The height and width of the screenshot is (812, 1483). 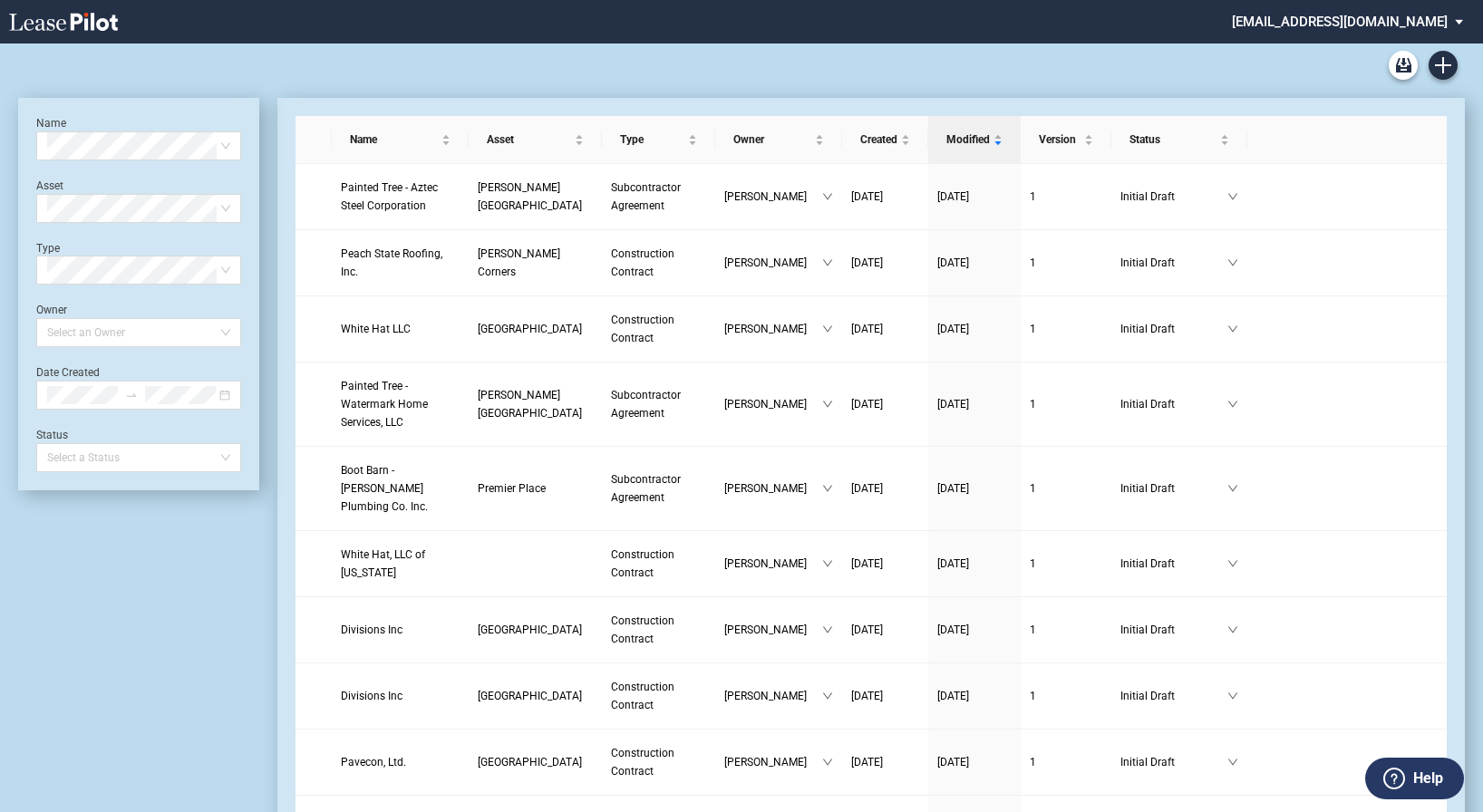 What do you see at coordinates (52, 435) in the screenshot?
I see `label: Status` at bounding box center [52, 435].